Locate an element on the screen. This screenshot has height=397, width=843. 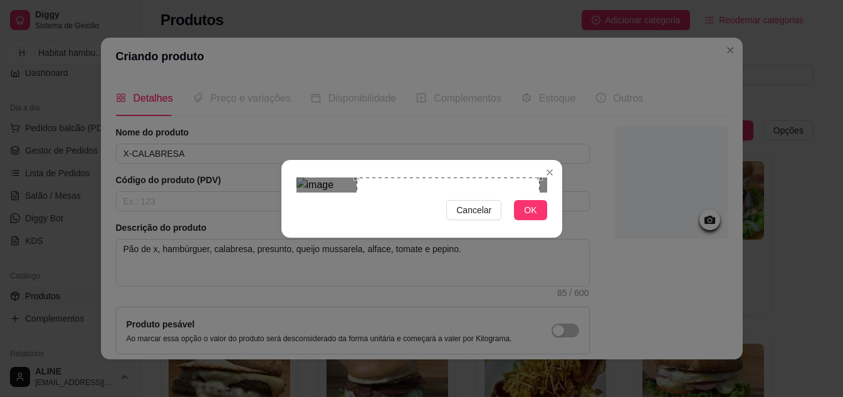
div: Use the arrow keys to move the crop selection area is located at coordinates (448, 269).